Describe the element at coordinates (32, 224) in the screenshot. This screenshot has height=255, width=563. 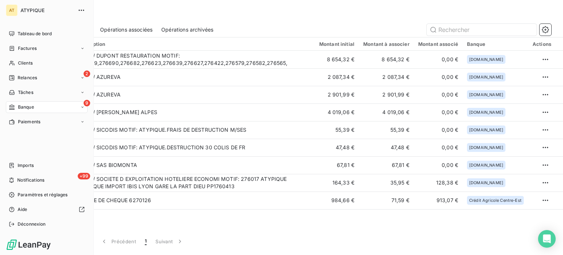
I see `span: Déconnexion` at that location.